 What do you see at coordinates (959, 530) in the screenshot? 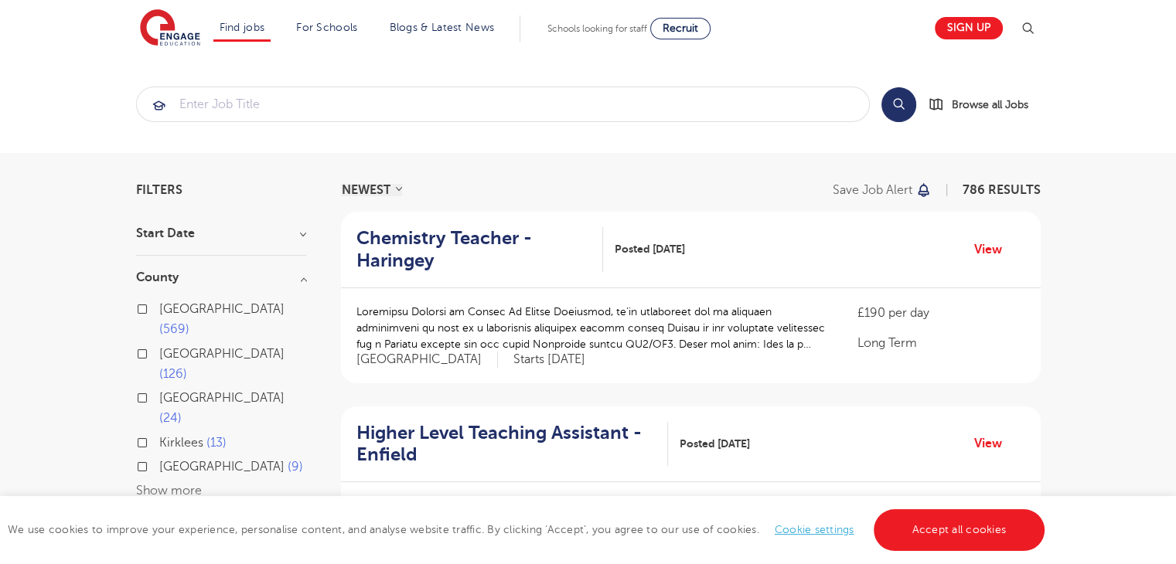
I see `a: Accept all cookies` at bounding box center [959, 530].